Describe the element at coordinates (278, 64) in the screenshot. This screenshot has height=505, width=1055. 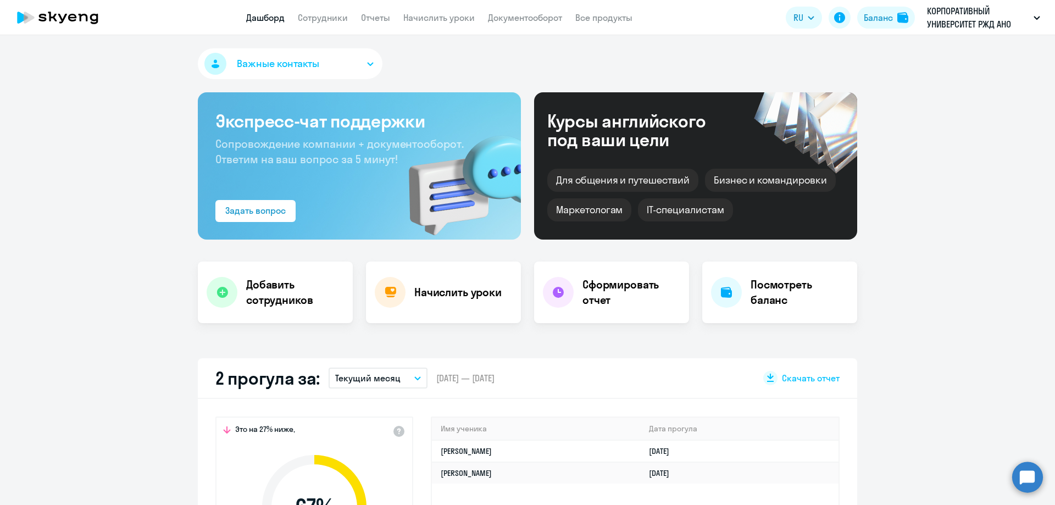
I see `span: Важные контакты` at that location.